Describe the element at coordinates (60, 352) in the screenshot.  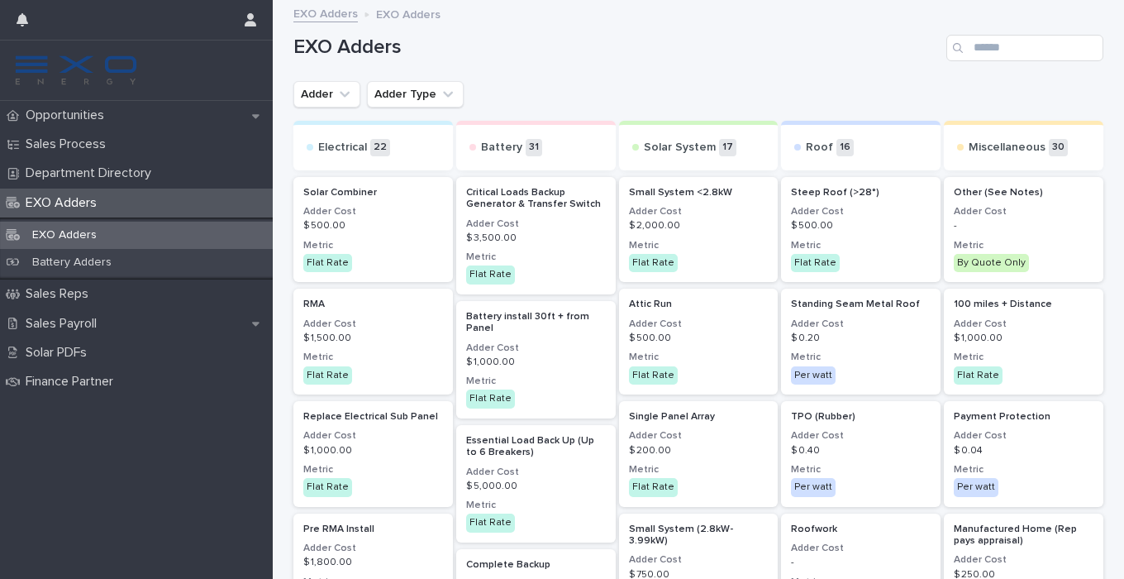
I see `p: Solar PDFs` at that location.